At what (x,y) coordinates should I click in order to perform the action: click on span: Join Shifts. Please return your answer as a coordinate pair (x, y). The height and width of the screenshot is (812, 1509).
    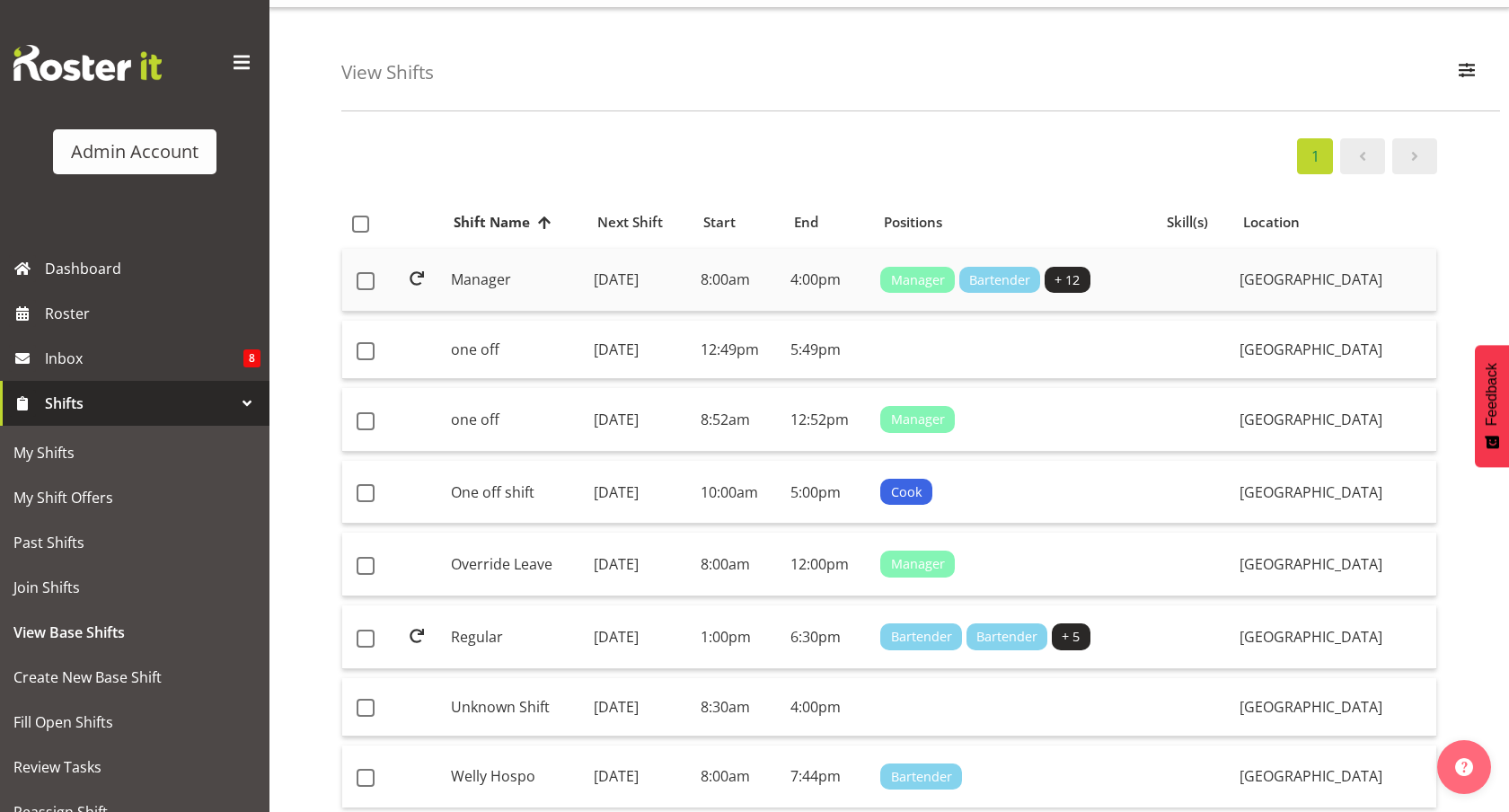
    Looking at the image, I should click on (135, 588).